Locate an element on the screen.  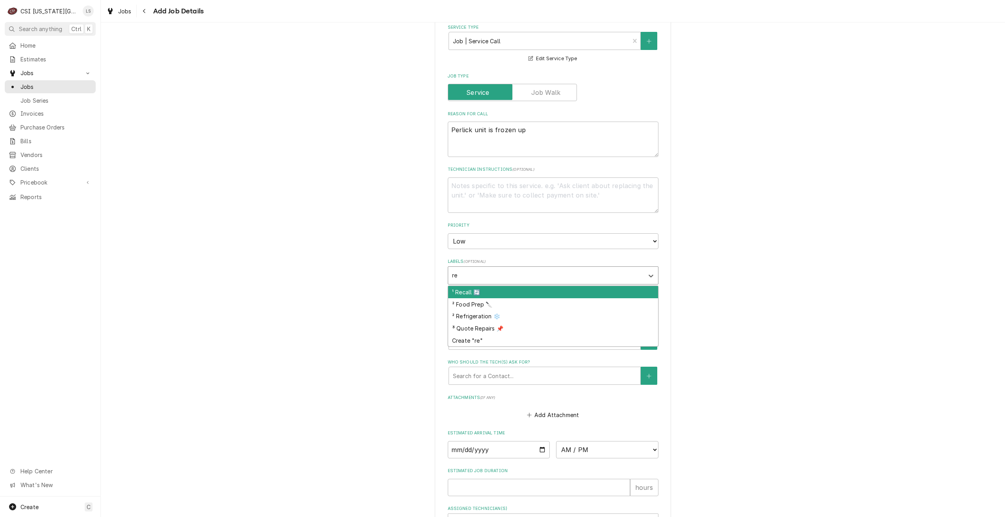
span: Invoices is located at coordinates (56, 113).